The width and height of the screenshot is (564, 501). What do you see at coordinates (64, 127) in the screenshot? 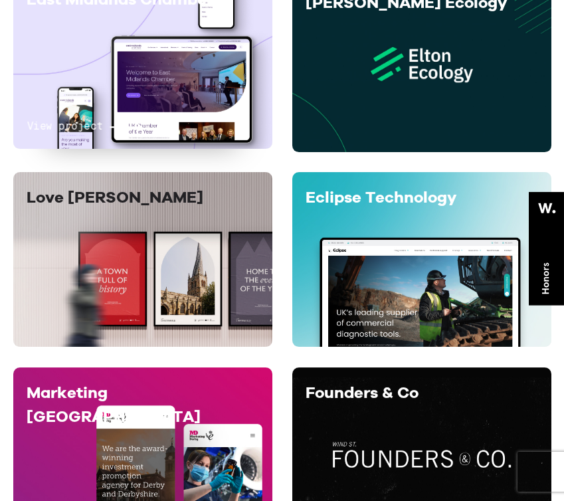
I see `span: View project` at bounding box center [64, 127].